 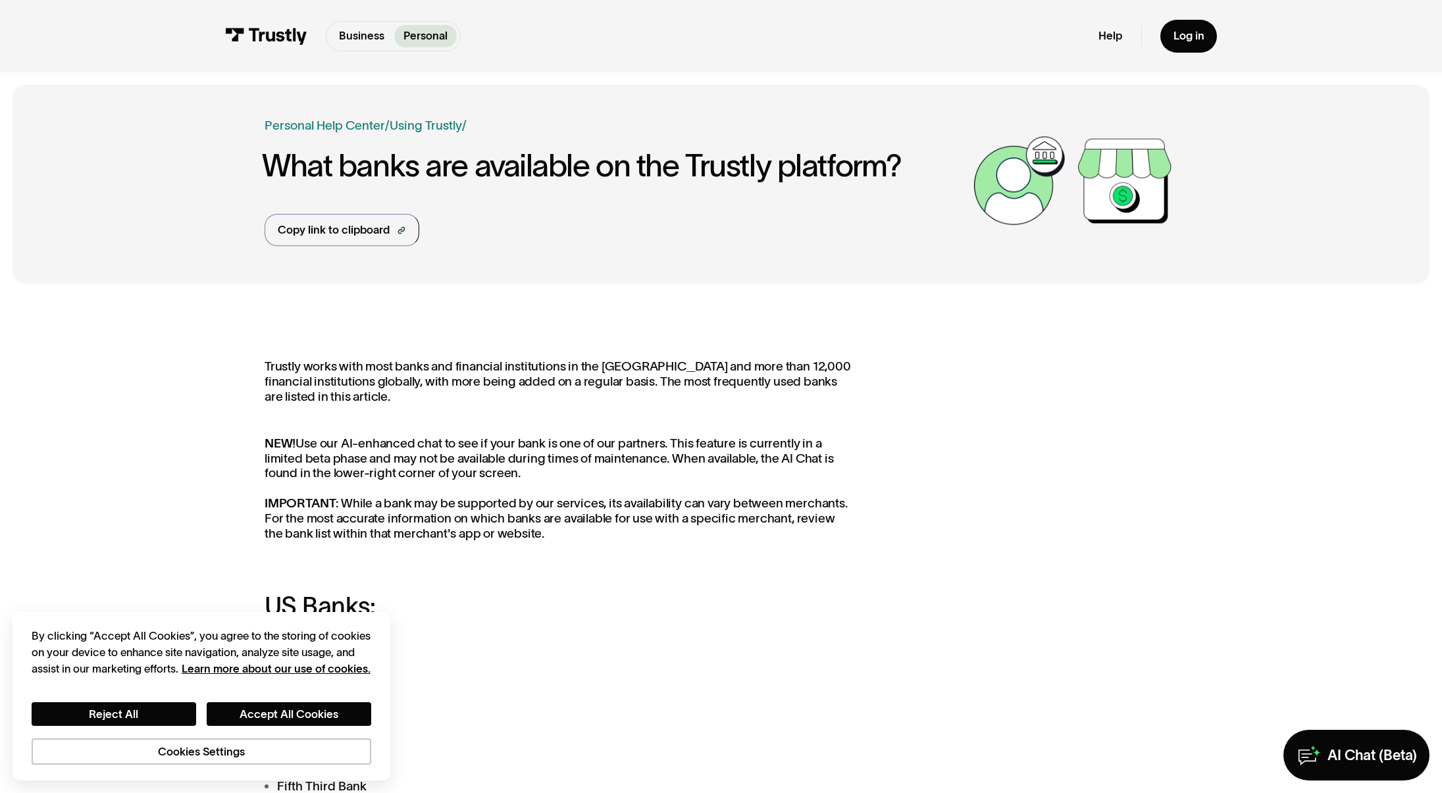 What do you see at coordinates (614, 165) in the screenshot?
I see `h1: What banks are available on the Trustly platform?` at bounding box center [614, 165].